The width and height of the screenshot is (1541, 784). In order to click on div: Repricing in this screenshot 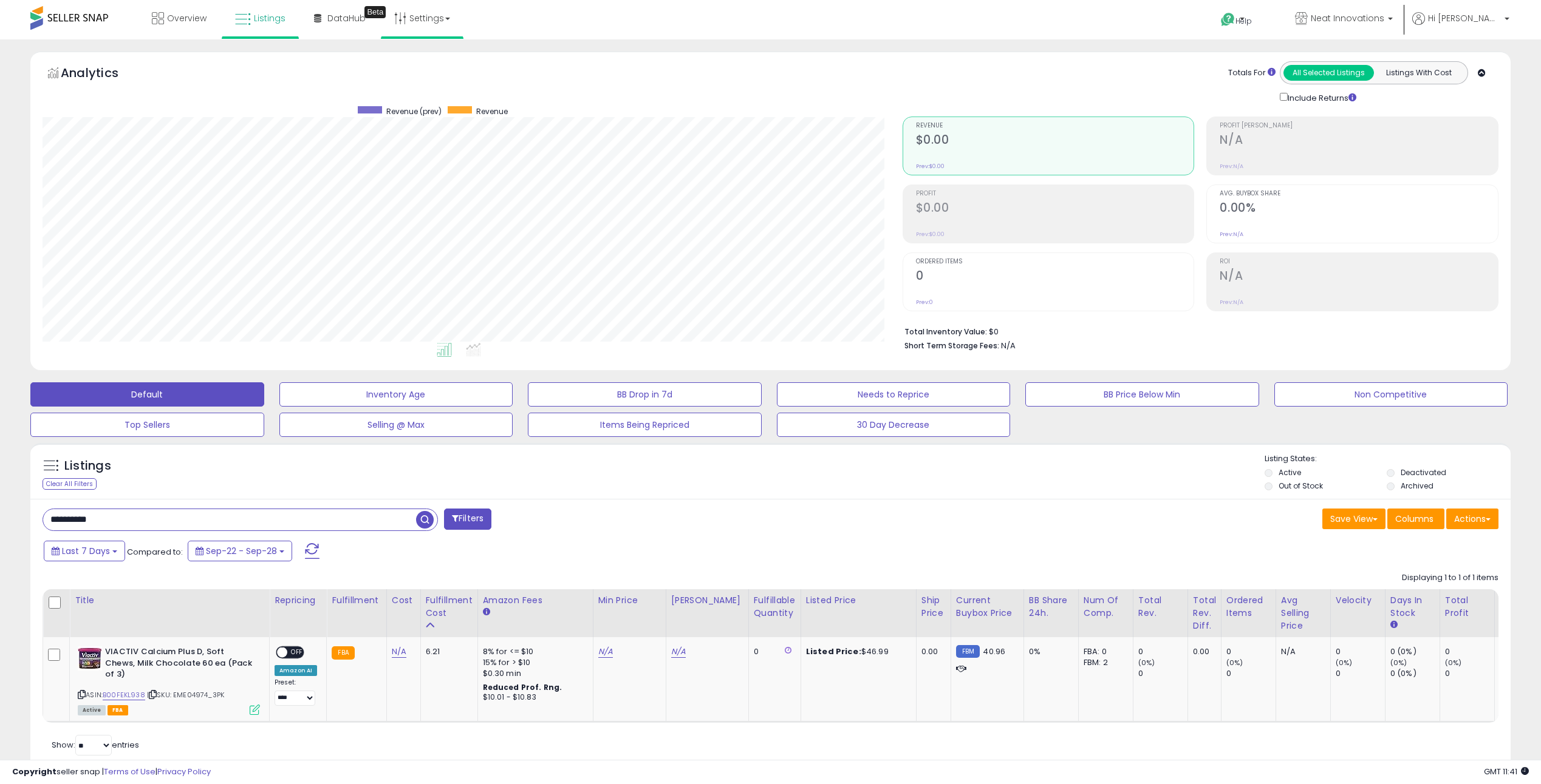, I will do `click(298, 600)`.